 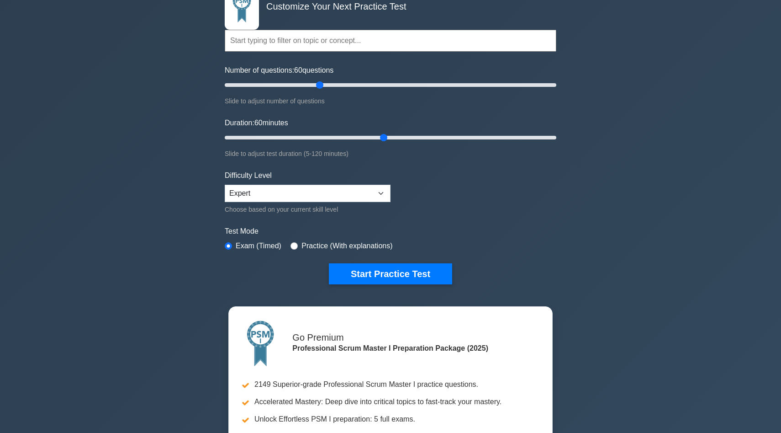 What do you see at coordinates (390, 41) in the screenshot?
I see `input: Start typing to filter on topic or concept...` at bounding box center [390, 41].